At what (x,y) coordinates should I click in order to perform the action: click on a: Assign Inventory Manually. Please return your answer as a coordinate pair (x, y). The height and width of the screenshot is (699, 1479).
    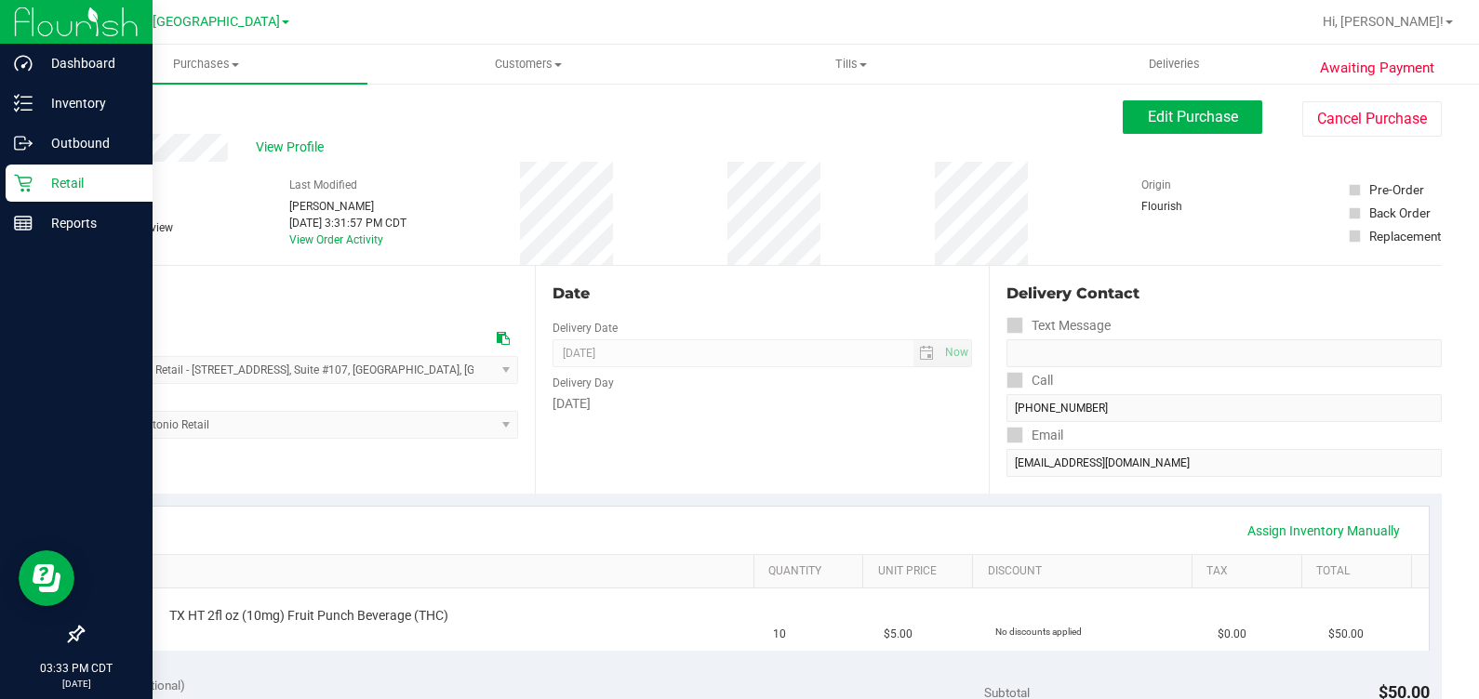
    Looking at the image, I should click on (1323, 531).